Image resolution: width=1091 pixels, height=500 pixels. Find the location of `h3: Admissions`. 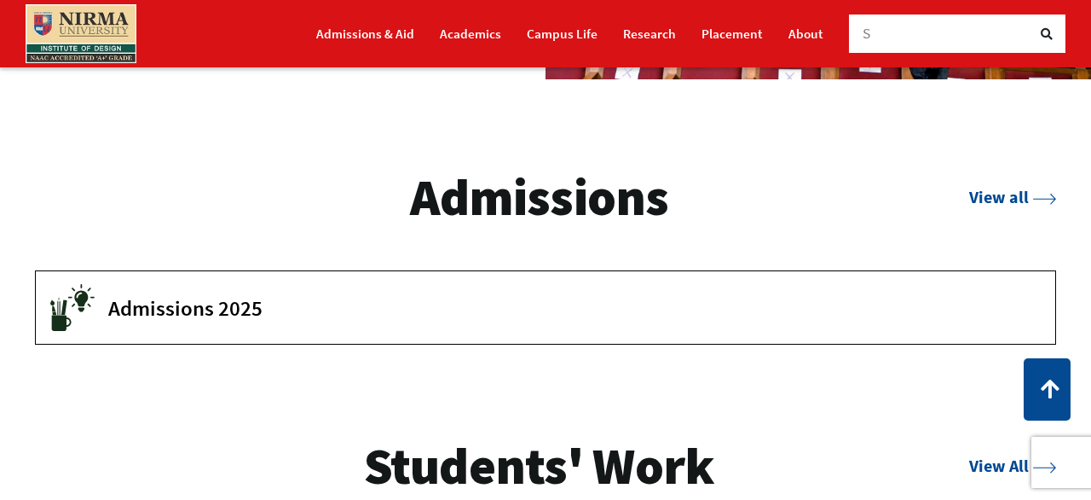

h3: Admissions is located at coordinates (540, 197).